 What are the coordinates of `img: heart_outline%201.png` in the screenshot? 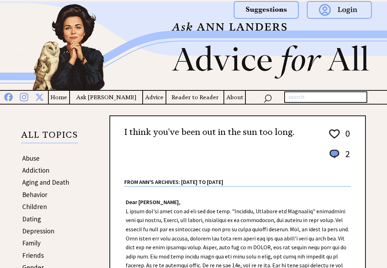 It's located at (334, 134).